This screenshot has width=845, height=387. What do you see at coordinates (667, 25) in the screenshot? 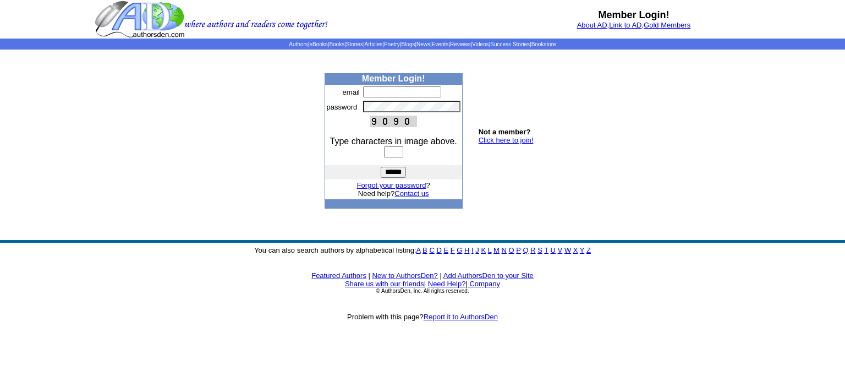
I see `a: Gold Members` at bounding box center [667, 25].